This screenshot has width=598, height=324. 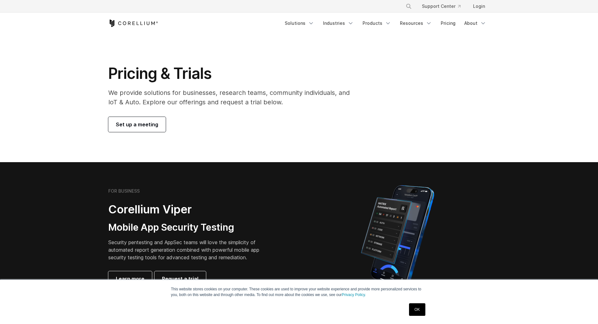 What do you see at coordinates (180, 278) in the screenshot?
I see `span: Request a trial` at bounding box center [180, 278].